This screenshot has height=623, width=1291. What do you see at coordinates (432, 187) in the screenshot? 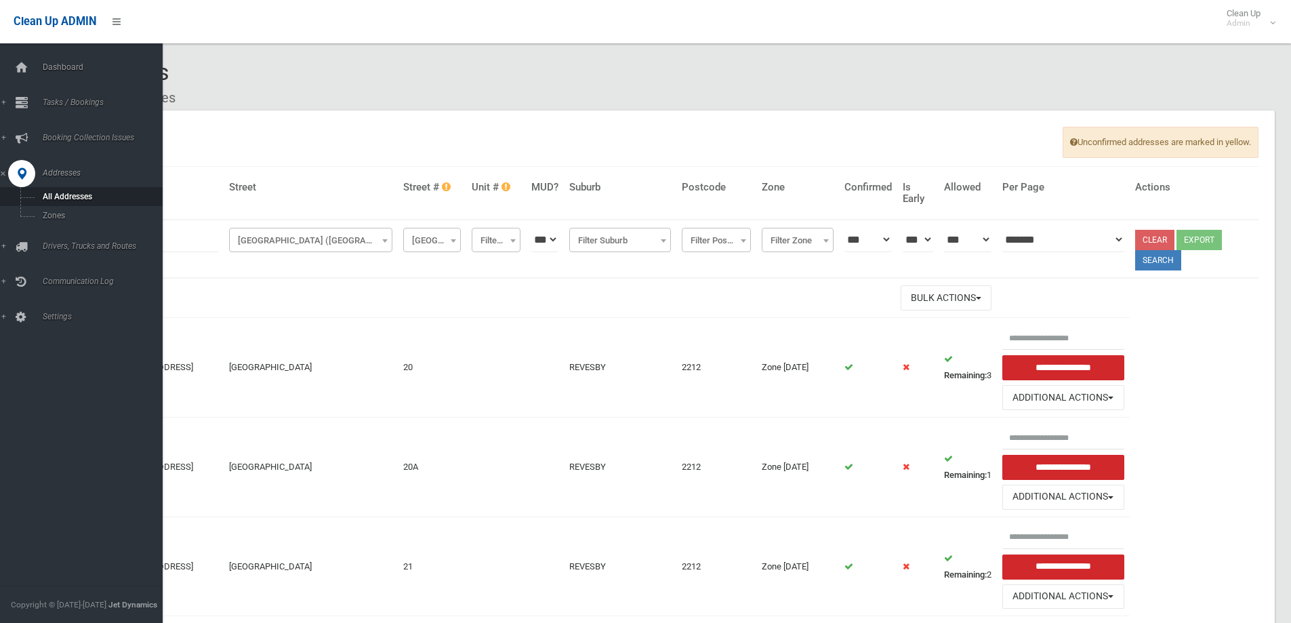
I see `h4: Street #` at bounding box center [432, 187].